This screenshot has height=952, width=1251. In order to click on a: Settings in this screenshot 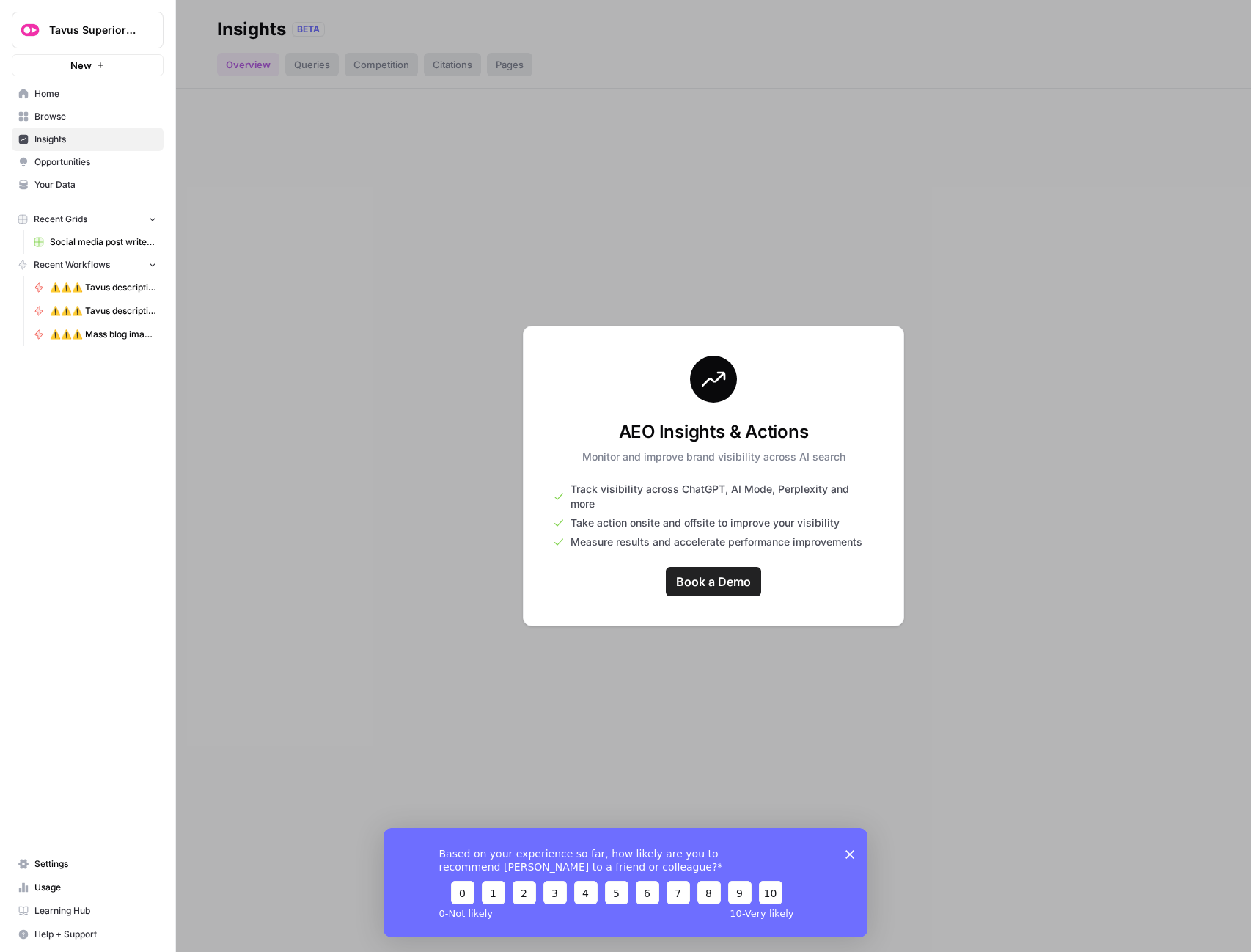, I will do `click(87, 864)`.